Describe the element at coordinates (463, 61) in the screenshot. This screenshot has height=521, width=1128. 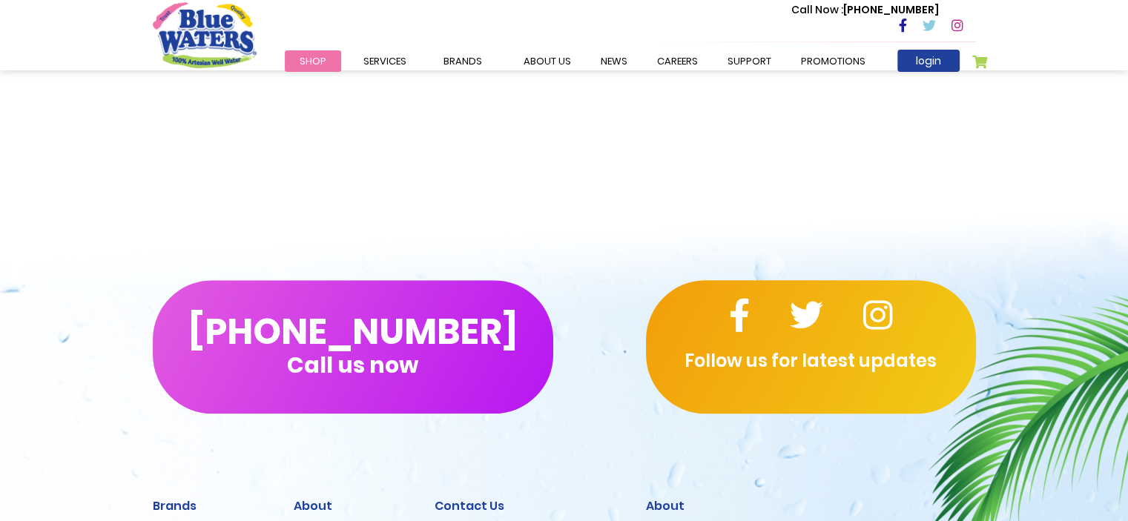
I see `span: Brands` at that location.